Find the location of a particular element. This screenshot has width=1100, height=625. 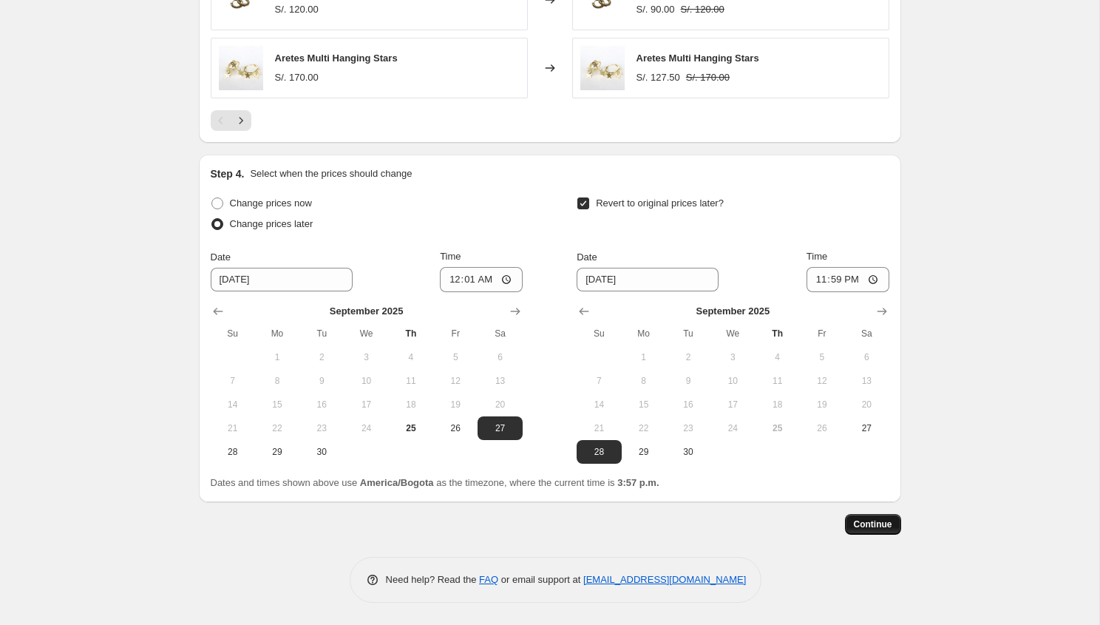

input: 9/25/2025 is located at coordinates (282, 280).